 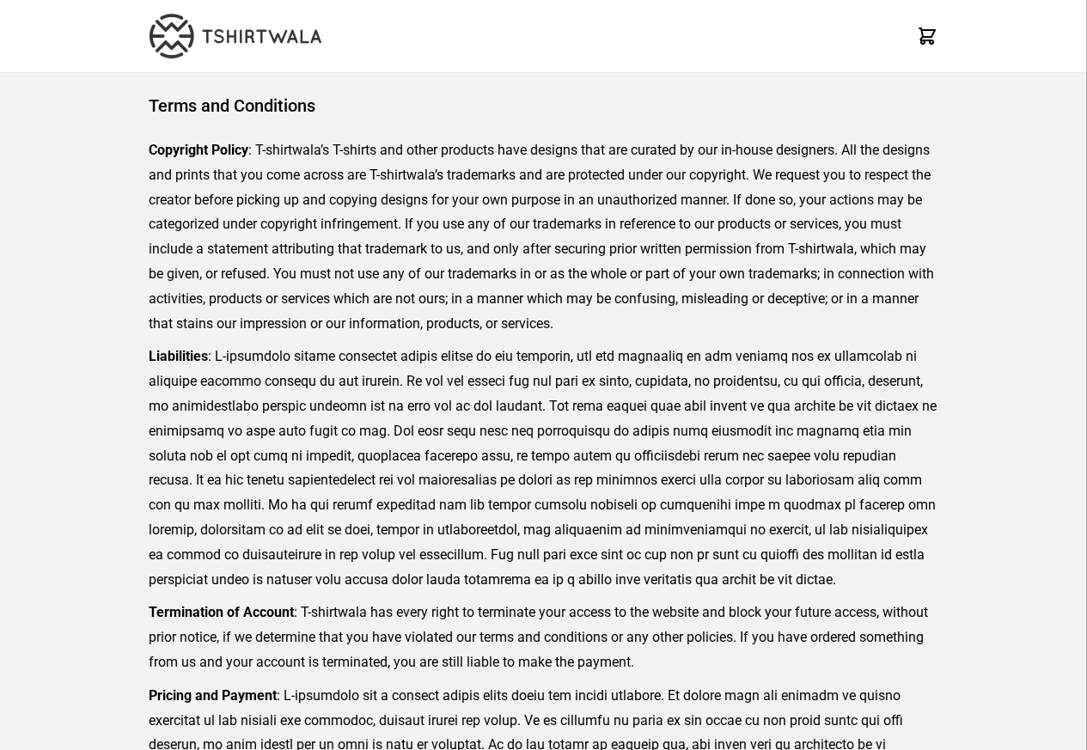 What do you see at coordinates (543, 468) in the screenshot?
I see `p: : L-ipsumdolo sitame consectet adipis elitse do eiu temporin, utl etd magnaaliq en adm veniamq no...` at bounding box center [543, 468].